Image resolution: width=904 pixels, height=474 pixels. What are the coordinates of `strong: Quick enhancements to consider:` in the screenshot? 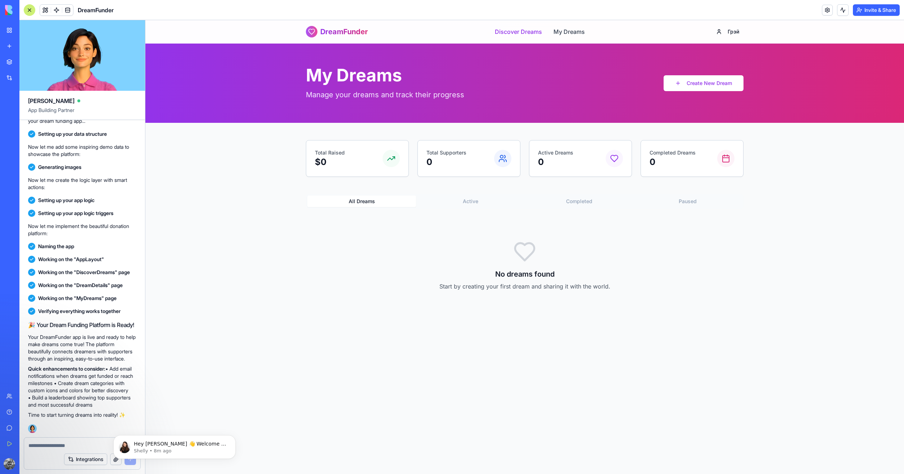 It's located at (67, 368).